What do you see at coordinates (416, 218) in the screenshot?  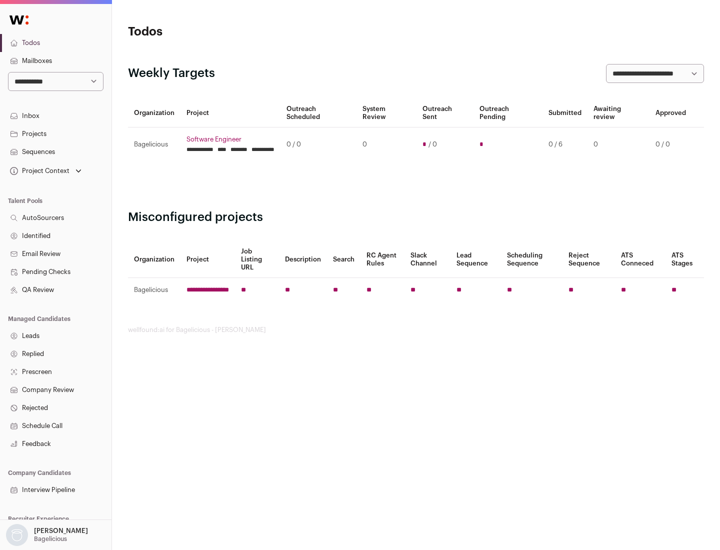 I see `h2: Misconfigured projects` at bounding box center [416, 218].